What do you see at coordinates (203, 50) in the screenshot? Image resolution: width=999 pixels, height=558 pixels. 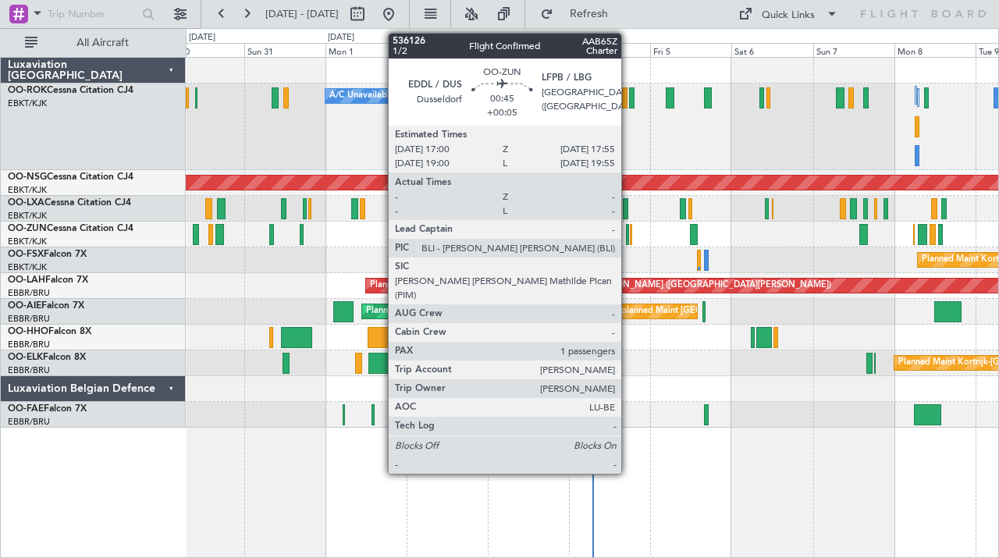 I see `div: Sat 30` at bounding box center [203, 50].